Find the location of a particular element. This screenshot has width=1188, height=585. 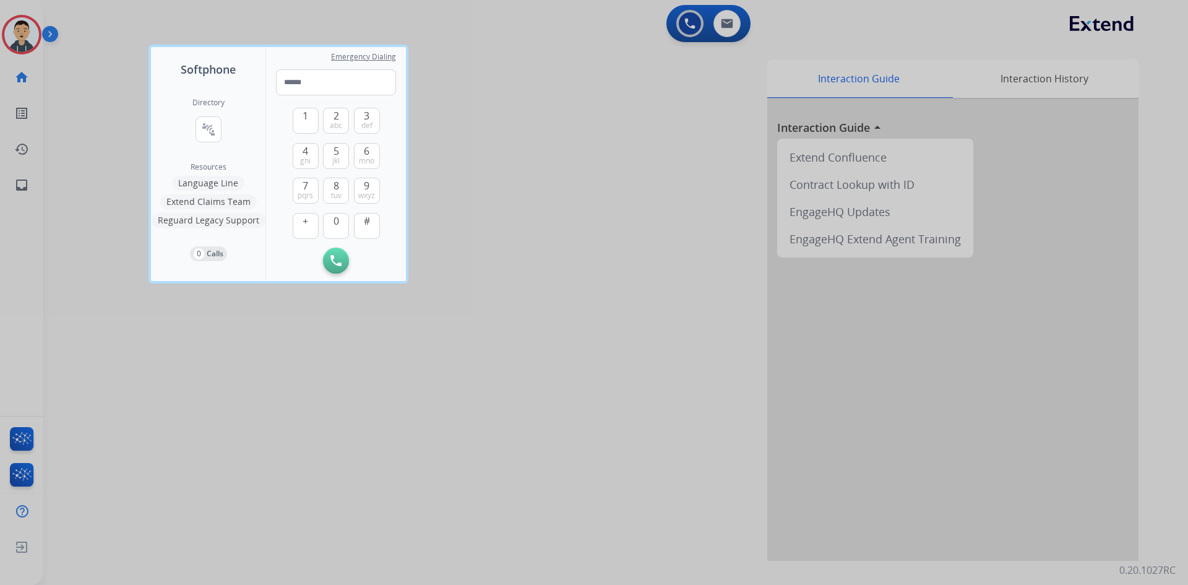

span: pqrs is located at coordinates (305, 196).